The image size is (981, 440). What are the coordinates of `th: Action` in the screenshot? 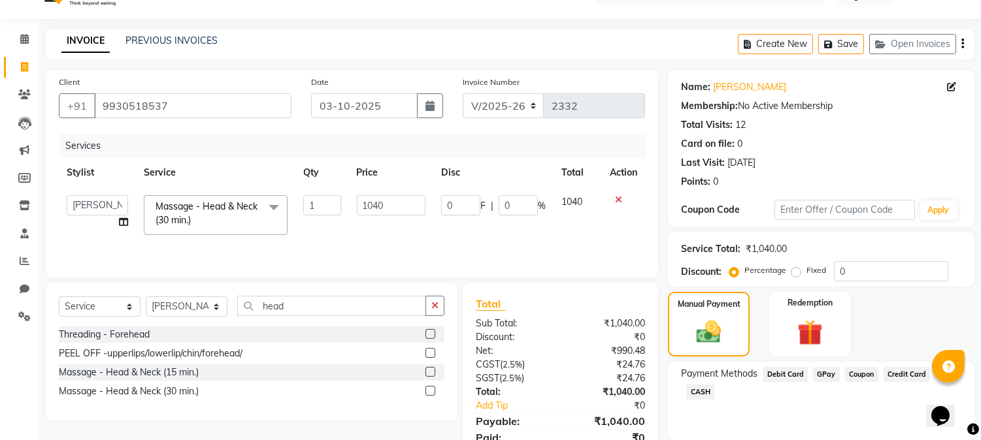 It's located at (623, 172).